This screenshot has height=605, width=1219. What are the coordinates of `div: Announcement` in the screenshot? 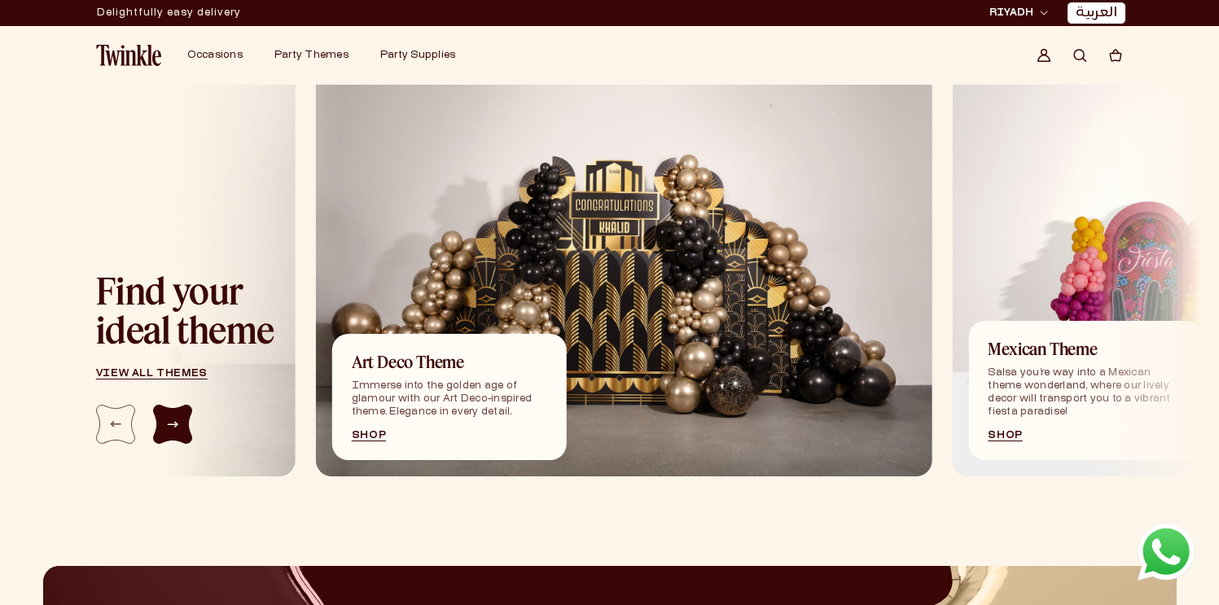 It's located at (169, 13).